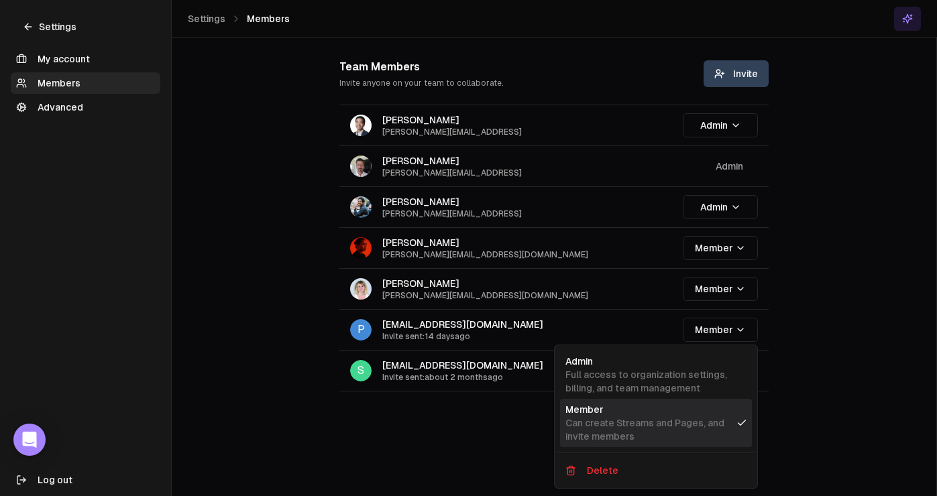 The height and width of the screenshot is (496, 937). What do you see at coordinates (656, 471) in the screenshot?
I see `div: Delete` at bounding box center [656, 471].